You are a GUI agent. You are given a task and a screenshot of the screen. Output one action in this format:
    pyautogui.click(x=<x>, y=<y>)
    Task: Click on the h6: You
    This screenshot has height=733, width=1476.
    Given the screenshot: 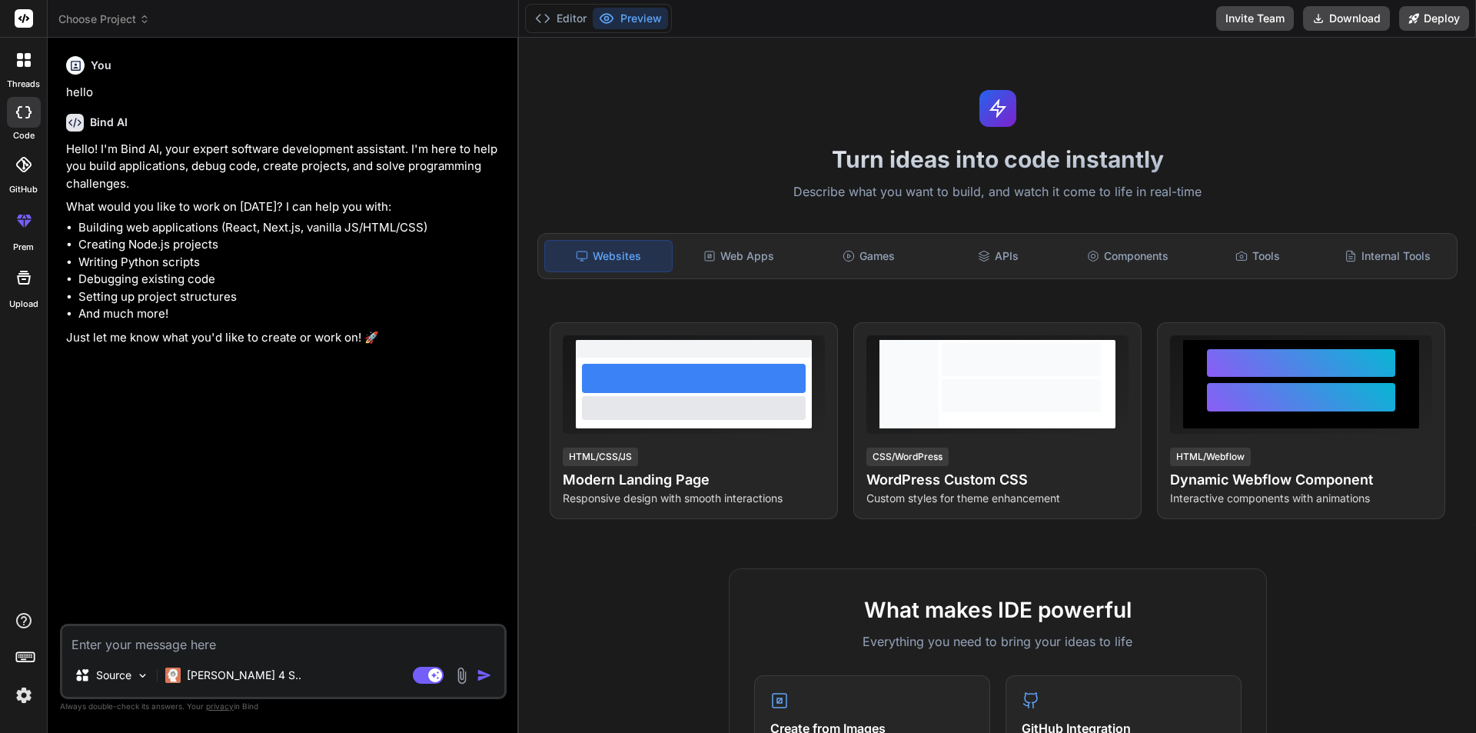 What is the action you would take?
    pyautogui.click(x=101, y=65)
    